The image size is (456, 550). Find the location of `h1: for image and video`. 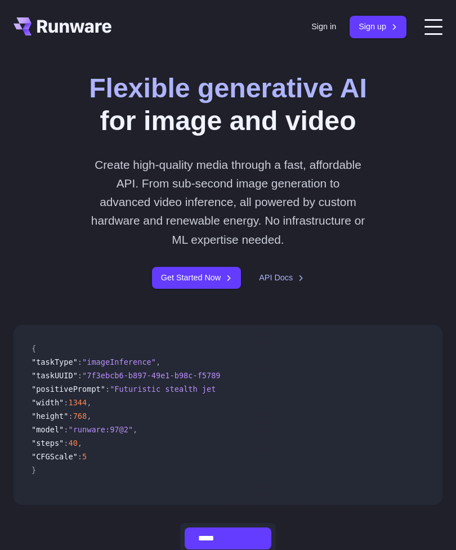

h1: for image and video is located at coordinates (228, 105).